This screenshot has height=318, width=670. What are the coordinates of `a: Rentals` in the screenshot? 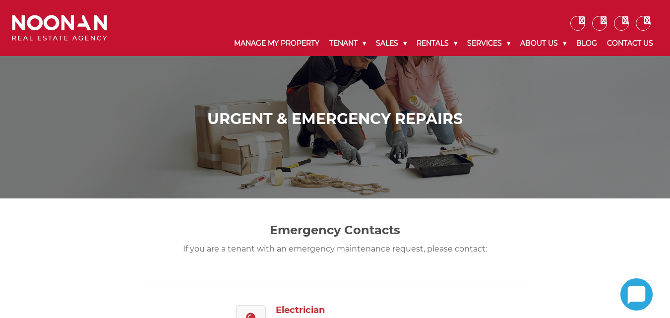 It's located at (437, 43).